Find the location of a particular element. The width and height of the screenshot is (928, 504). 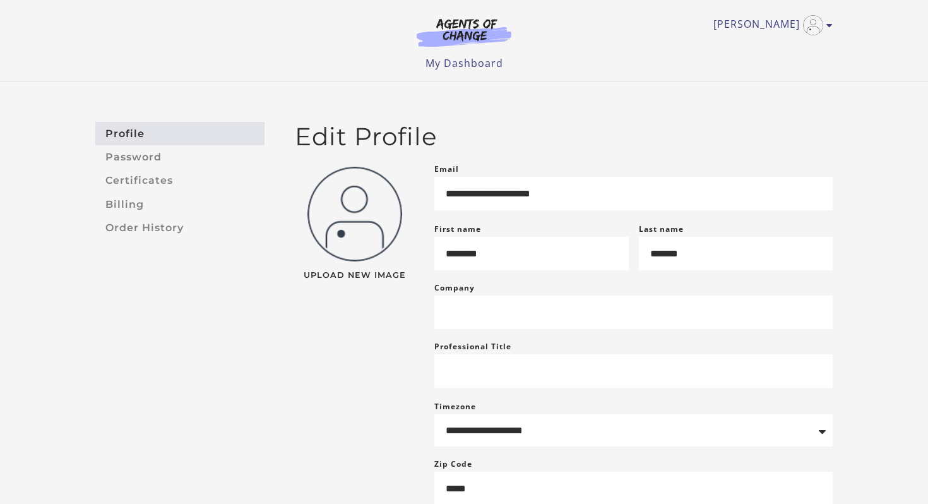

a: Order History is located at coordinates (180, 227).